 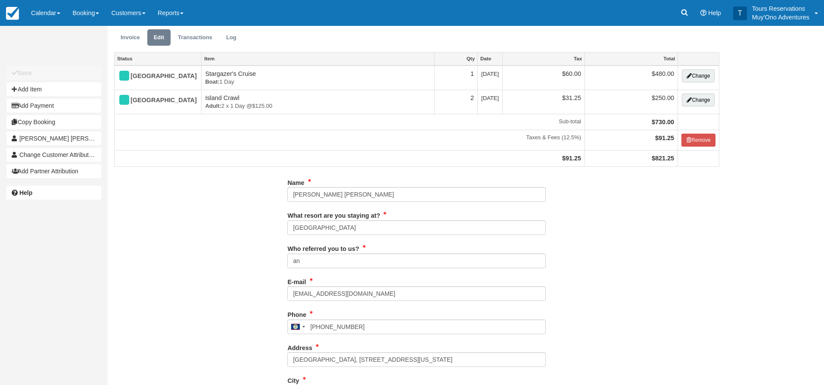 I want to click on p: Muy'Ono Adventures, so click(x=781, y=17).